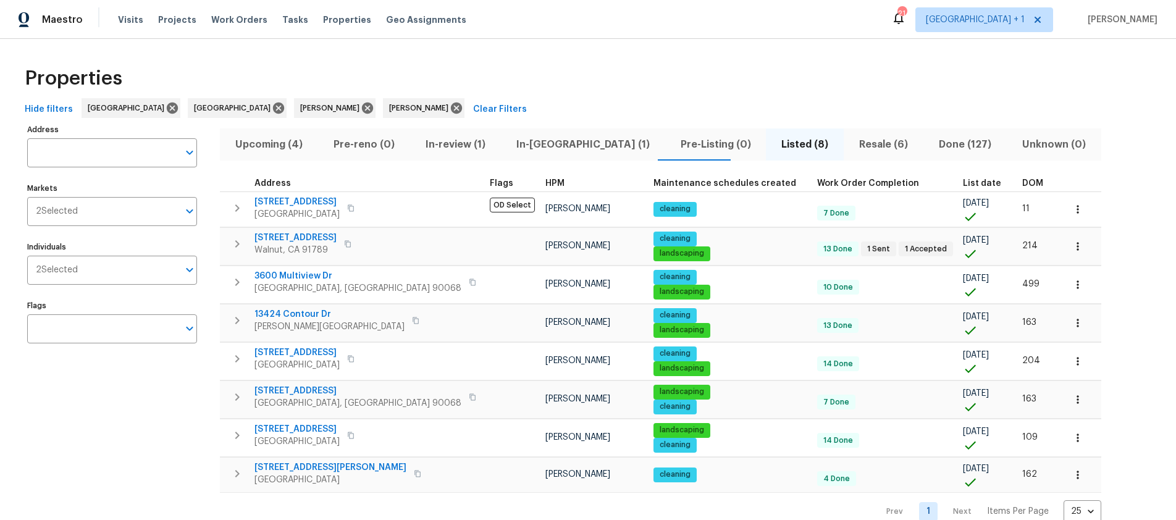  Describe the element at coordinates (295, 20) in the screenshot. I see `span: Tasks` at that location.